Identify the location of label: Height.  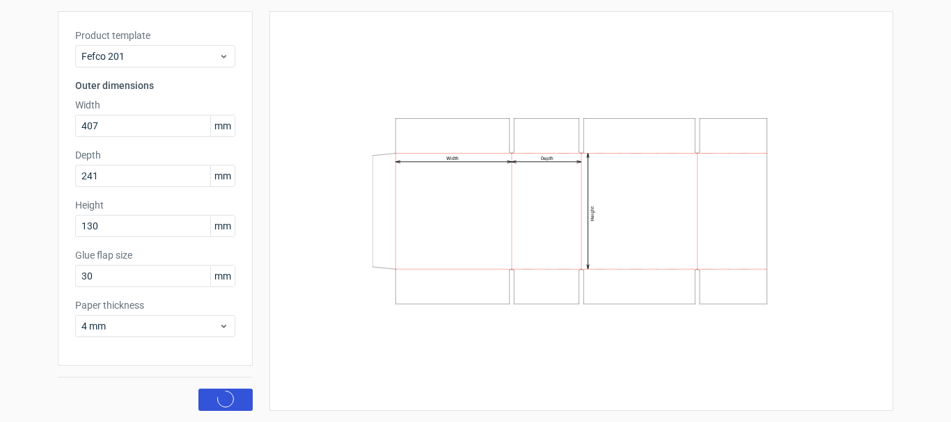
(155, 205).